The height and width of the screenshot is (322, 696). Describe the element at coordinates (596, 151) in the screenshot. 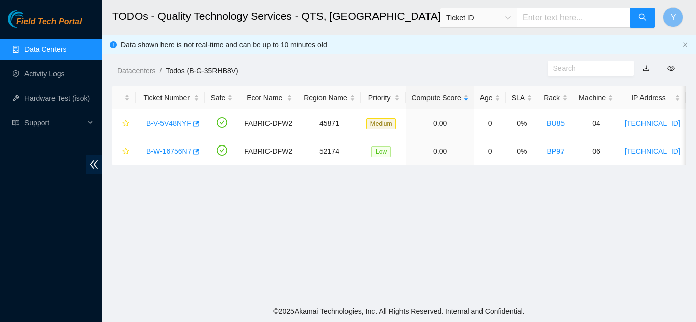

I see `td: 06` at that location.